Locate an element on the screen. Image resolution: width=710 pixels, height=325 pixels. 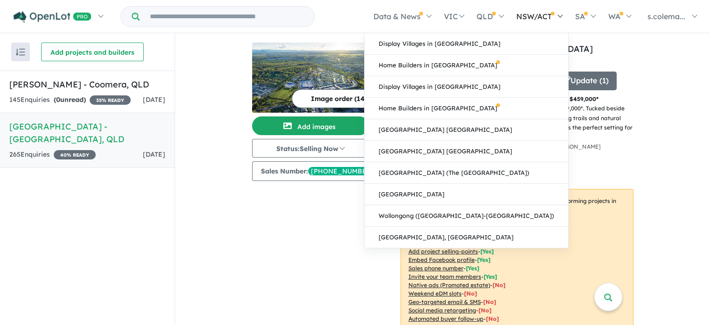
span: 35 % READY is located at coordinates (110, 100).